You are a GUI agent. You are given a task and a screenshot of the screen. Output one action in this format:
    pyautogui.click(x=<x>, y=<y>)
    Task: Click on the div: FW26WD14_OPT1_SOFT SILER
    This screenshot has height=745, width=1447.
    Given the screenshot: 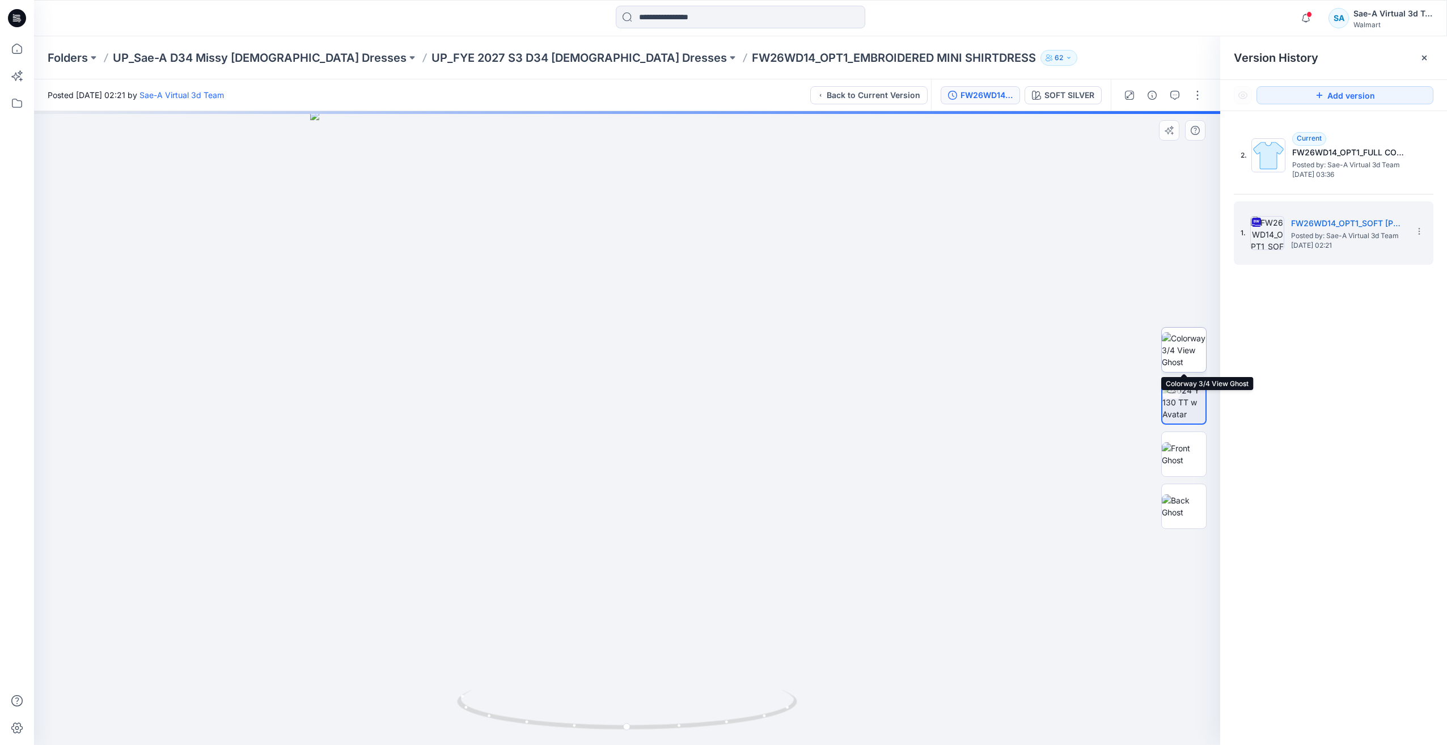 What is the action you would take?
    pyautogui.click(x=986, y=95)
    